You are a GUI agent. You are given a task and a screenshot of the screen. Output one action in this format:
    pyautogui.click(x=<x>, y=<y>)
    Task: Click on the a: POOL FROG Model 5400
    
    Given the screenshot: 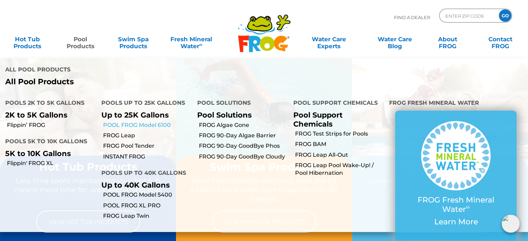 What is the action you would take?
    pyautogui.click(x=148, y=195)
    